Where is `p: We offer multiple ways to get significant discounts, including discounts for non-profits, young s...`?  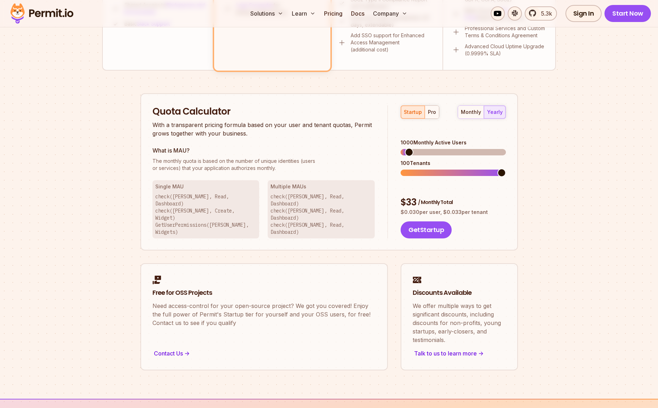
p: We offer multiple ways to get significant discounts, including discounts for non-profits, young s... is located at coordinates (459, 323).